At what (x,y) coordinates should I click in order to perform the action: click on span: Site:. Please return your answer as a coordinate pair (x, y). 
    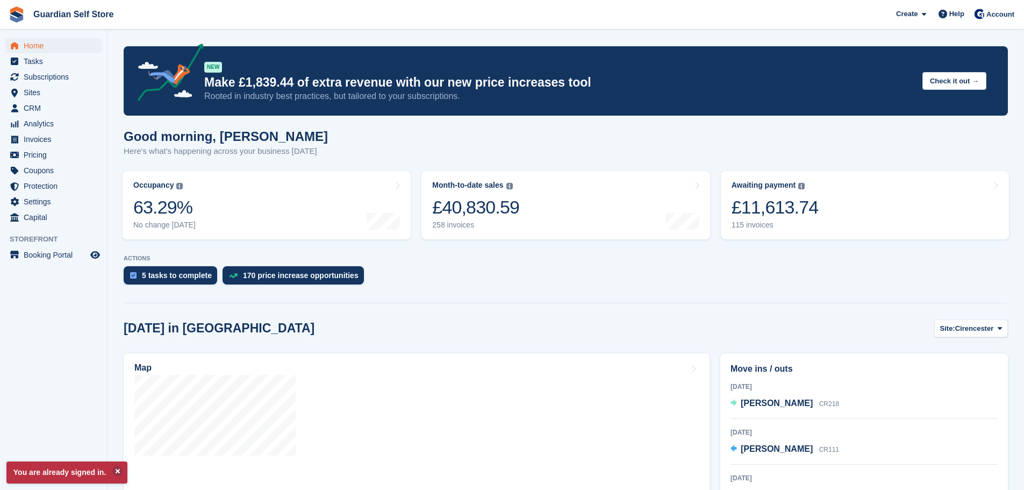
    Looking at the image, I should click on (948, 328).